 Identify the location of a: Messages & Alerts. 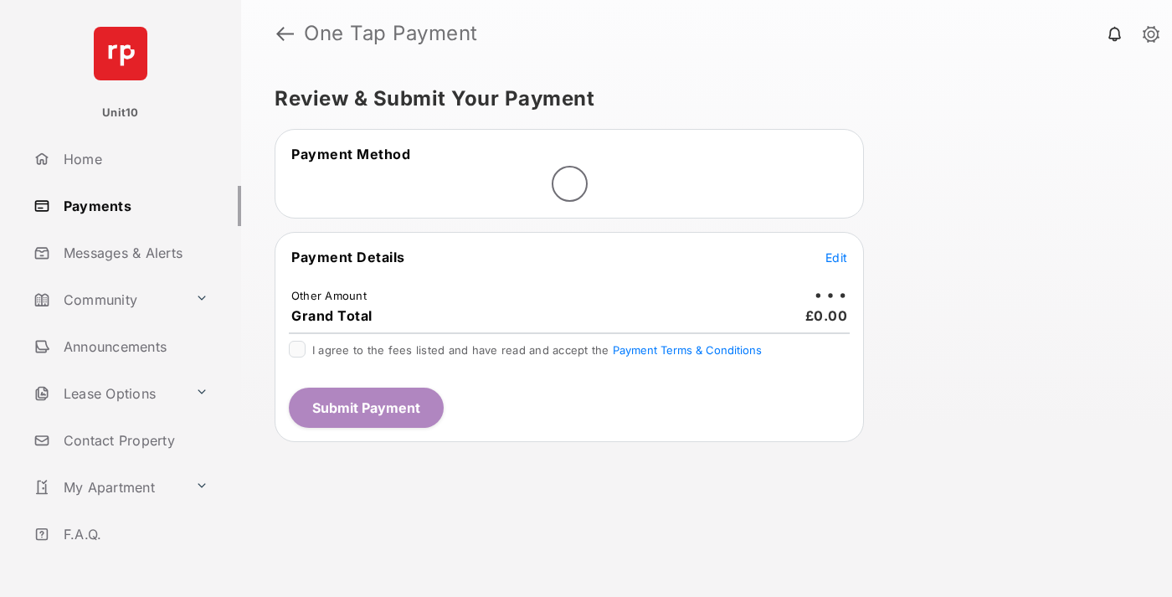
(134, 253).